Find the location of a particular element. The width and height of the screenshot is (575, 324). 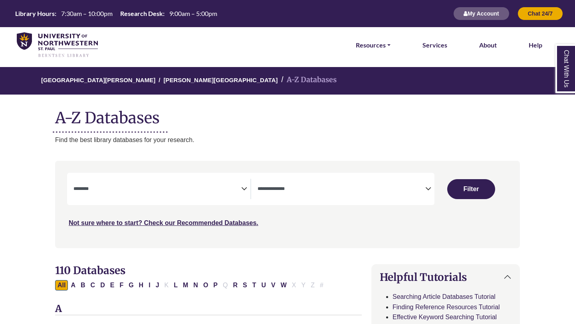

button: Filter Results D is located at coordinates (103, 285).